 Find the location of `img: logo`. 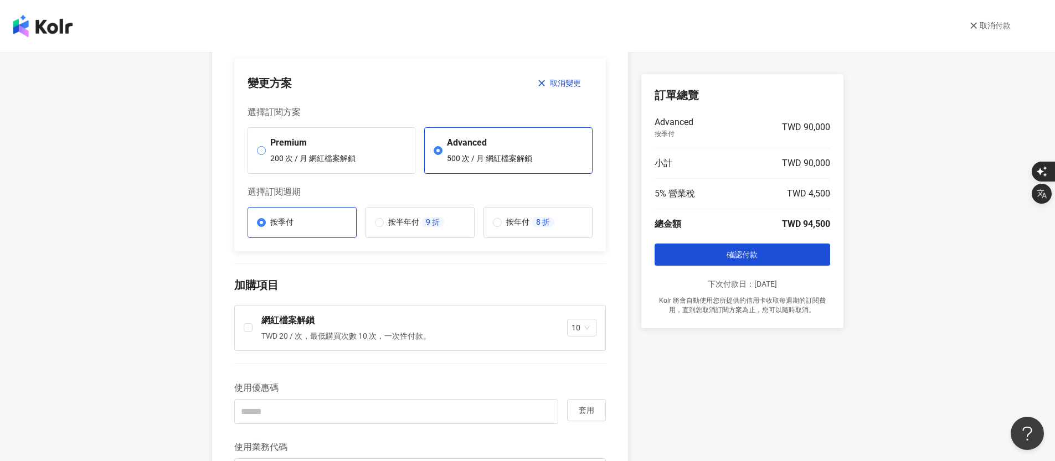

img: logo is located at coordinates (43, 26).